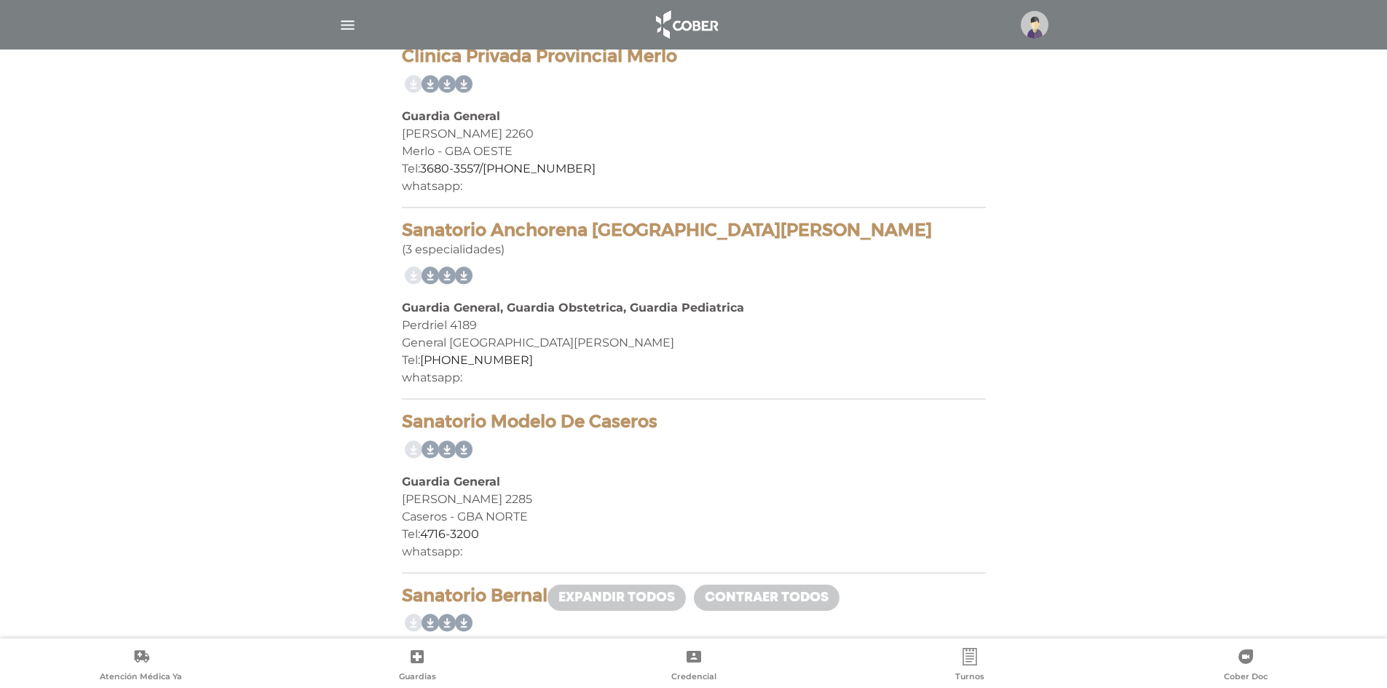 This screenshot has height=688, width=1387. I want to click on h4: Sanatorio Bernal, so click(694, 596).